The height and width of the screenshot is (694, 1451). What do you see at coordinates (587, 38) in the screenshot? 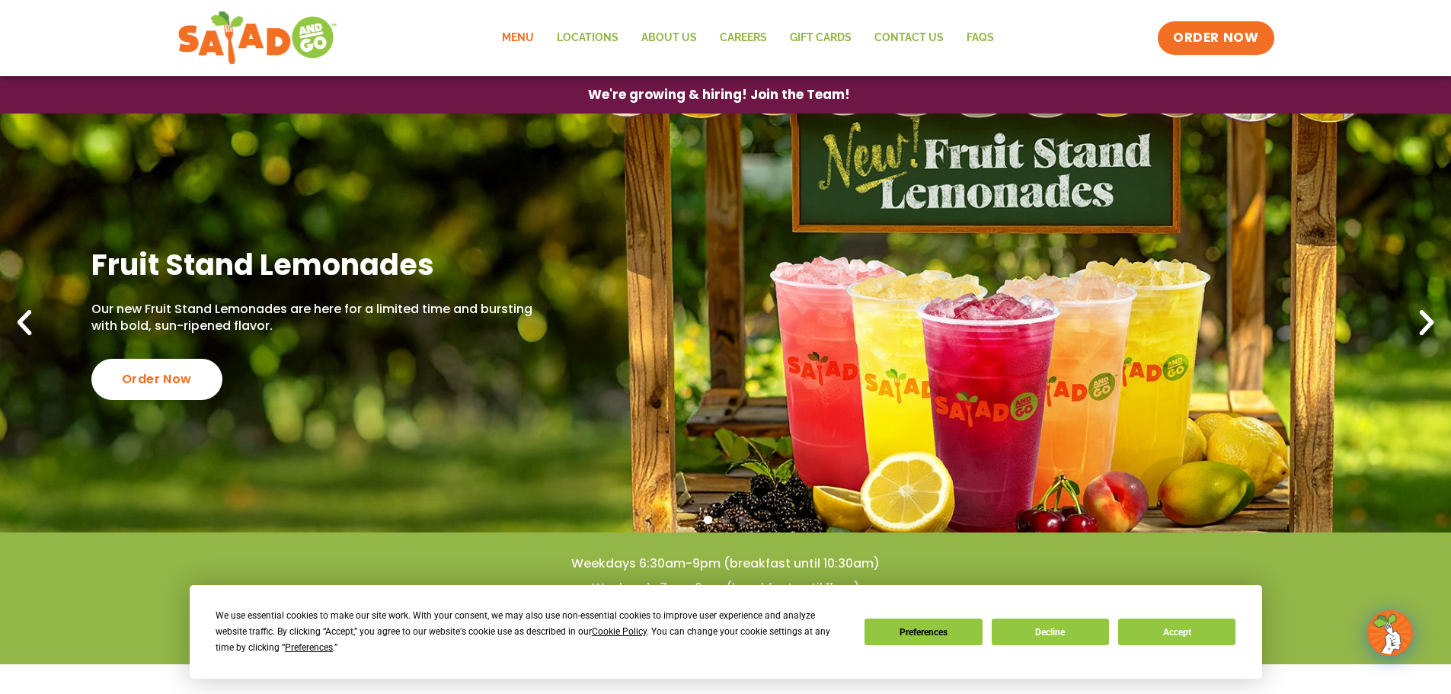
I see `a: Locations` at bounding box center [587, 38].